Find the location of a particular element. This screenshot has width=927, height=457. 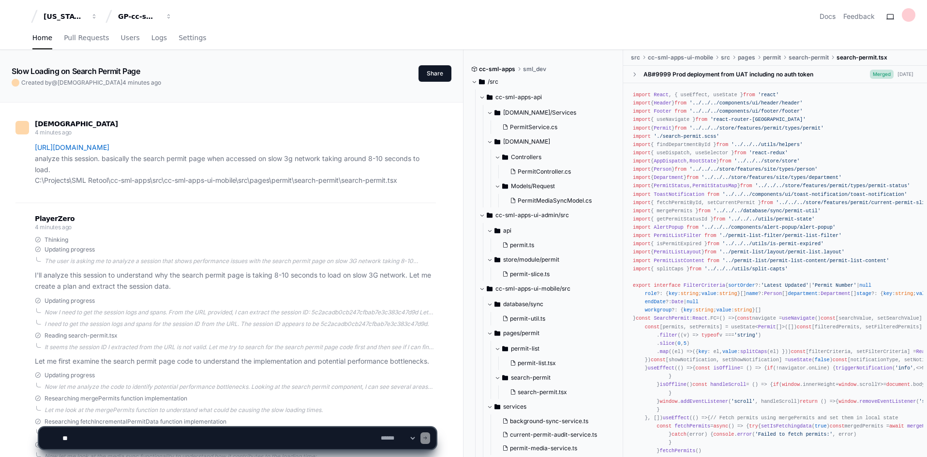

span: PermitListFilter is located at coordinates (677, 236).